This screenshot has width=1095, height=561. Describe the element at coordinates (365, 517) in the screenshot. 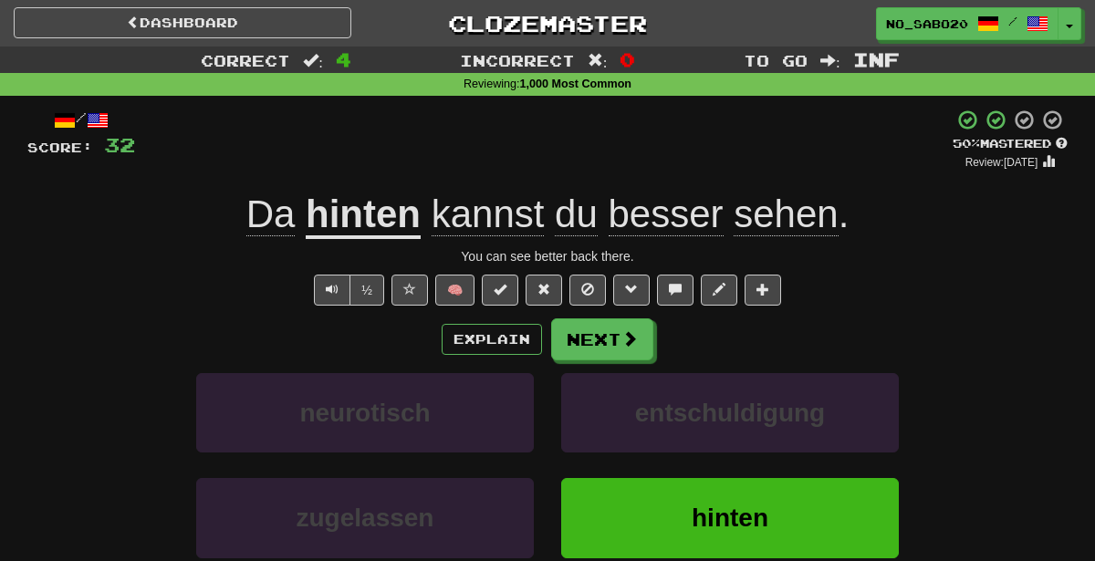

I see `span: zugelassen` at that location.